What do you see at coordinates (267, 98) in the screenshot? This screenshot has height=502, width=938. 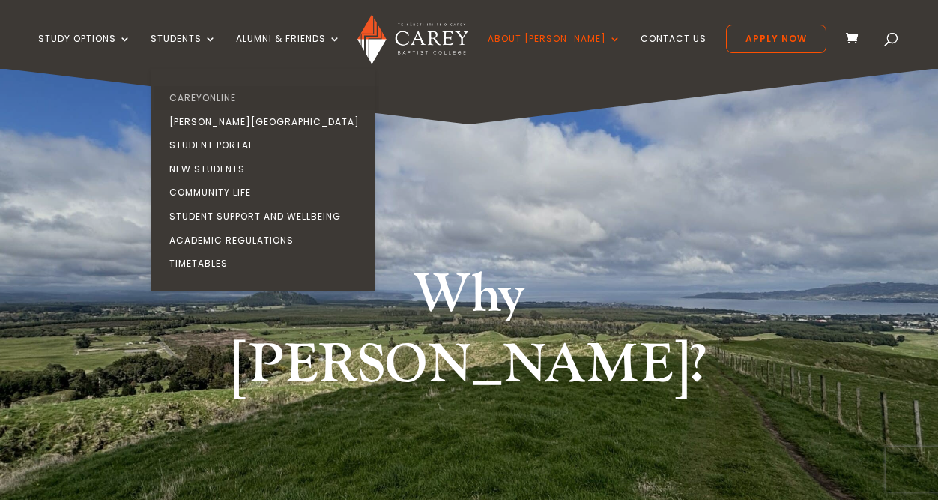 I see `a: CareyOnline` at bounding box center [267, 98].